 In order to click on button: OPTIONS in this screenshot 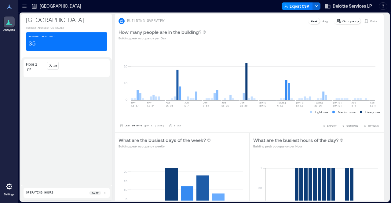, I will do `click(371, 126)`.